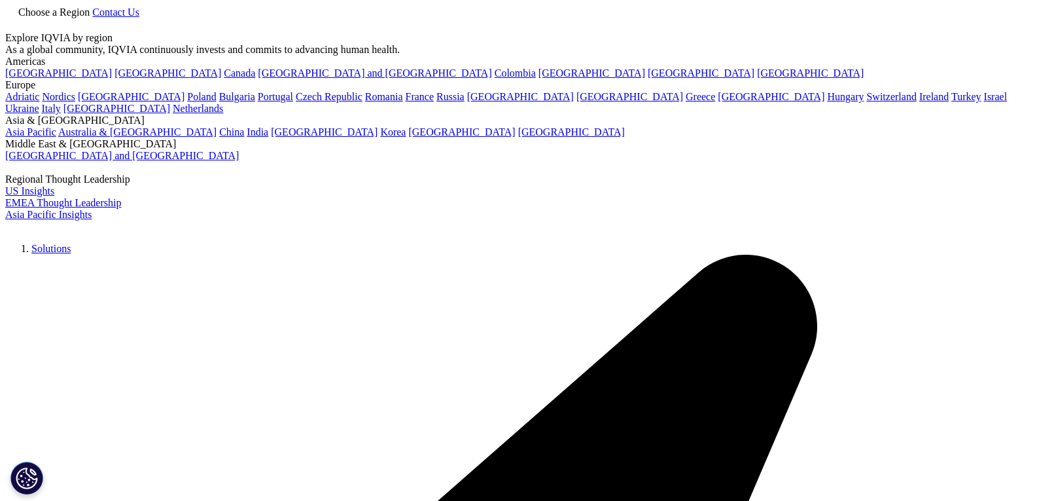 This screenshot has width=1037, height=501. I want to click on div: Explore IQVIA by region, so click(518, 38).